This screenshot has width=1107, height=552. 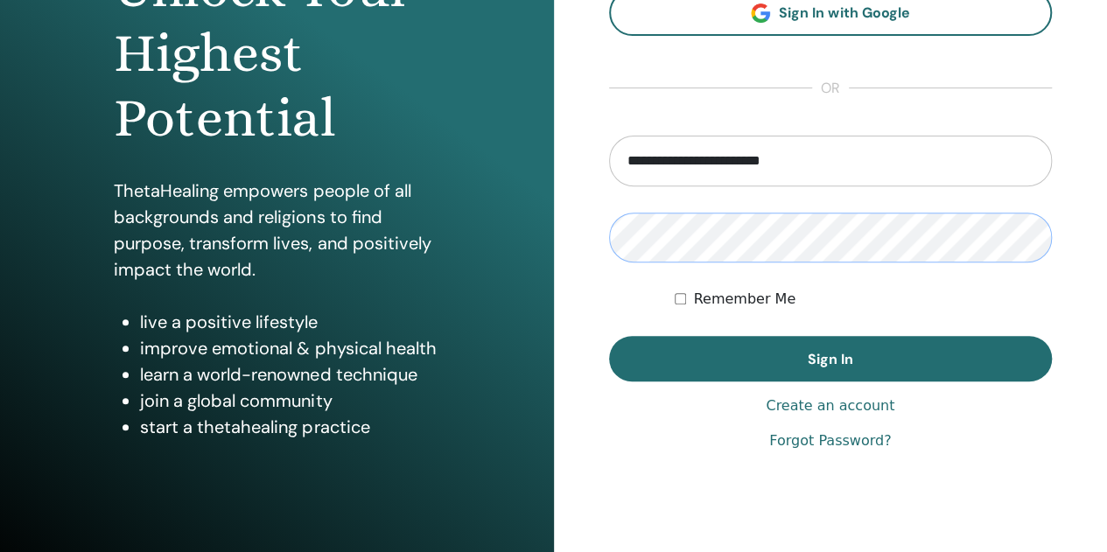 What do you see at coordinates (830, 88) in the screenshot?
I see `span: or` at bounding box center [830, 88].